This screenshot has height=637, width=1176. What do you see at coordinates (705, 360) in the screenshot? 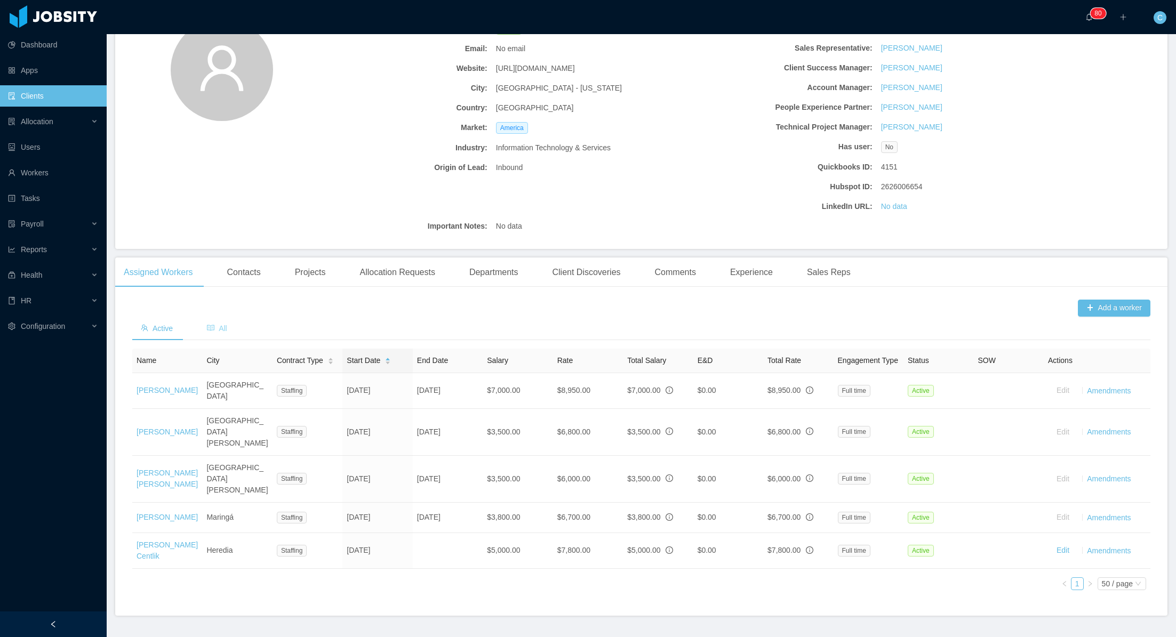
I see `span: E&D` at bounding box center [705, 360].